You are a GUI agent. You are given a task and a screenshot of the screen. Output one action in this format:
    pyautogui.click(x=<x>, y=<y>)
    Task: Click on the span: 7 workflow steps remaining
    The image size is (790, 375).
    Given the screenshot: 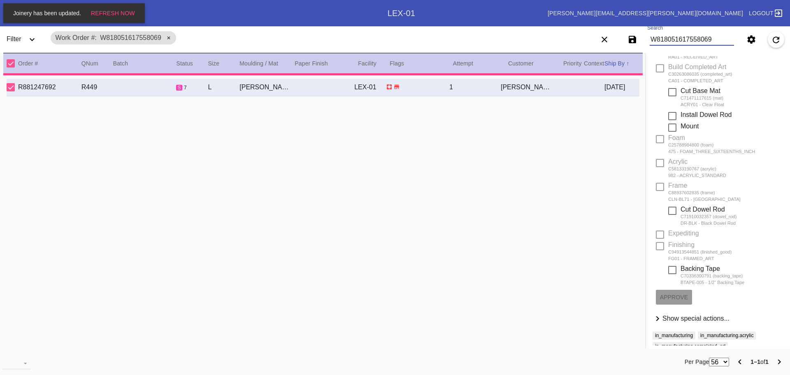 What is the action you would take?
    pyautogui.click(x=185, y=88)
    